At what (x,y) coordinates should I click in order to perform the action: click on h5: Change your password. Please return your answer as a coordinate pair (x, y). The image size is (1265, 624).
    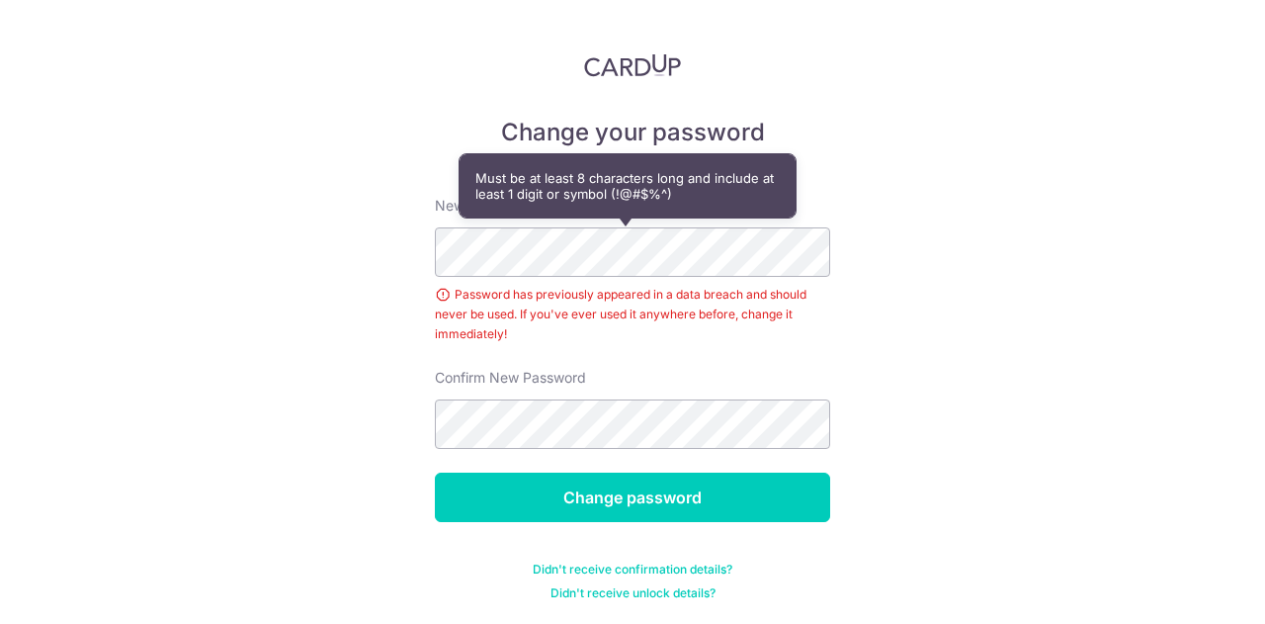
    Looking at the image, I should click on (633, 132).